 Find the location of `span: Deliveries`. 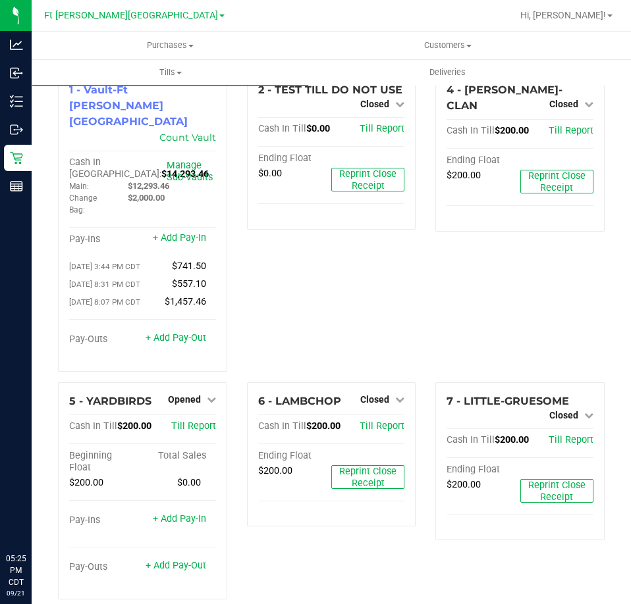

span: Deliveries is located at coordinates (447, 72).